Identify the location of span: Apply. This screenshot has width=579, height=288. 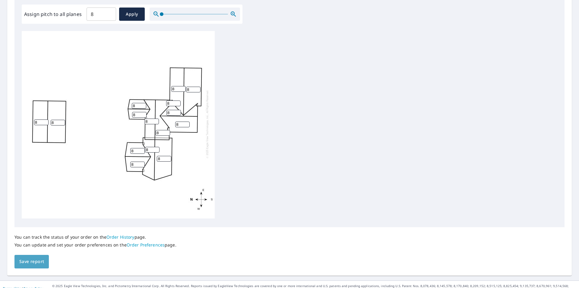
(132, 14).